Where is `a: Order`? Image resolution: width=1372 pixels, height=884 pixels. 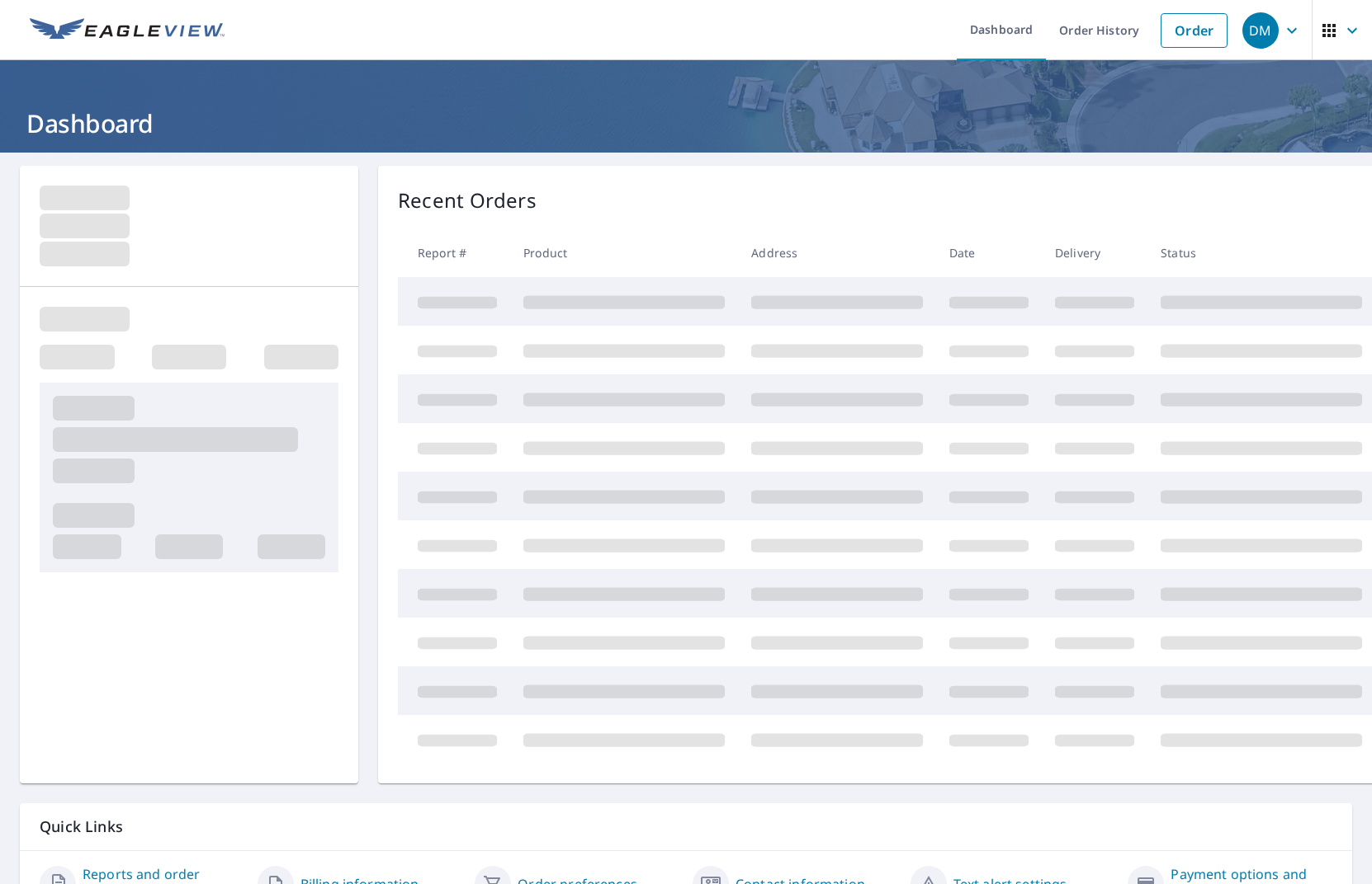
a: Order is located at coordinates (1194, 31).